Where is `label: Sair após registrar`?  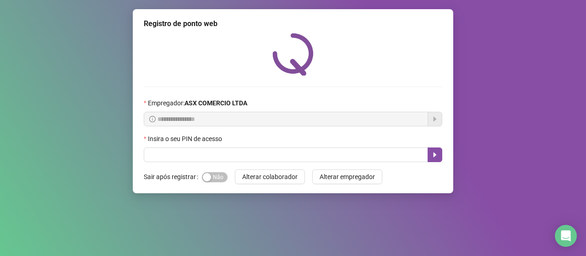 label: Sair após registrar is located at coordinates (172, 177).